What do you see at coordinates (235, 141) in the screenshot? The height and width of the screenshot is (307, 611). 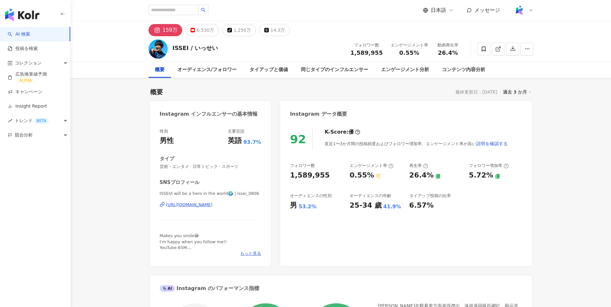 I see `div: 英語` at bounding box center [235, 141].